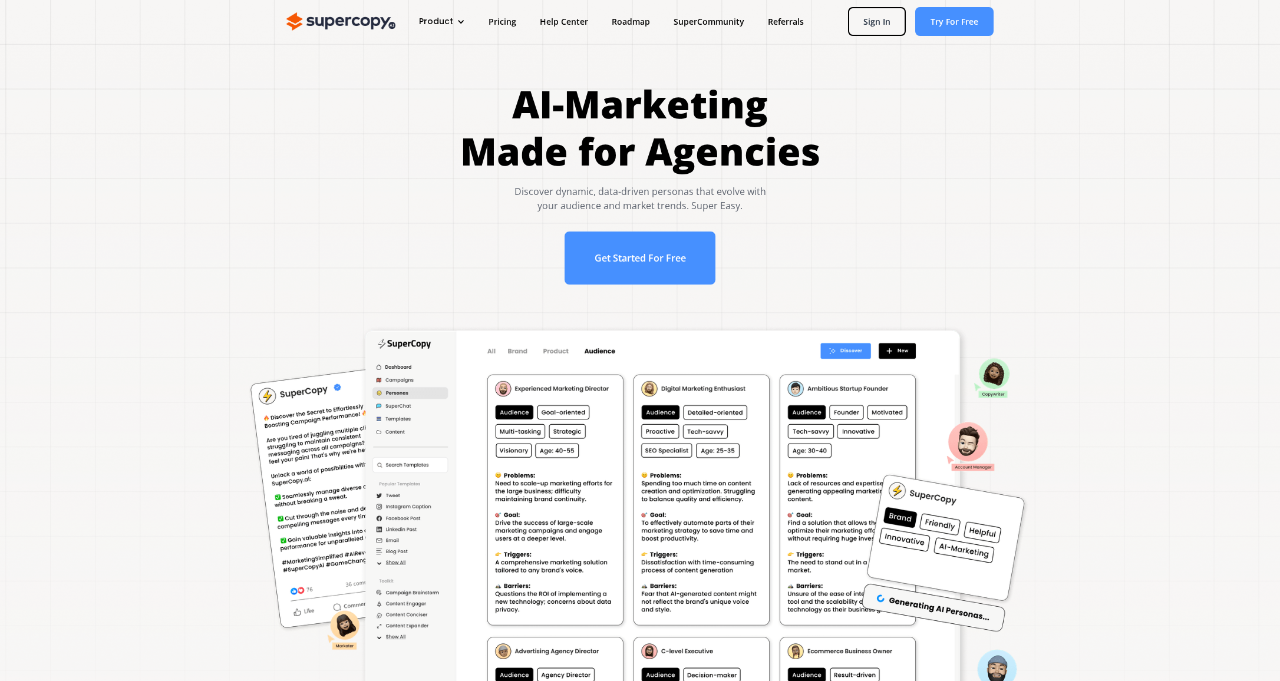 Image resolution: width=1280 pixels, height=681 pixels. I want to click on a: Referrals, so click(786, 21).